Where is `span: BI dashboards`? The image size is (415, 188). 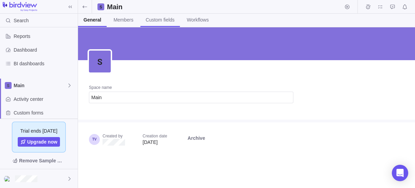 span: BI dashboards is located at coordinates (44, 63).